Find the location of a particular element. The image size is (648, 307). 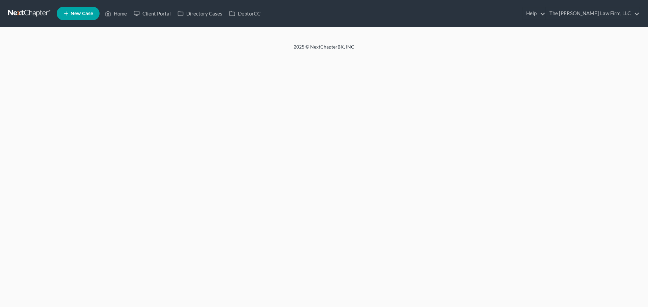

div: 2025 © NextChapterBK, INC is located at coordinates (324, 50).